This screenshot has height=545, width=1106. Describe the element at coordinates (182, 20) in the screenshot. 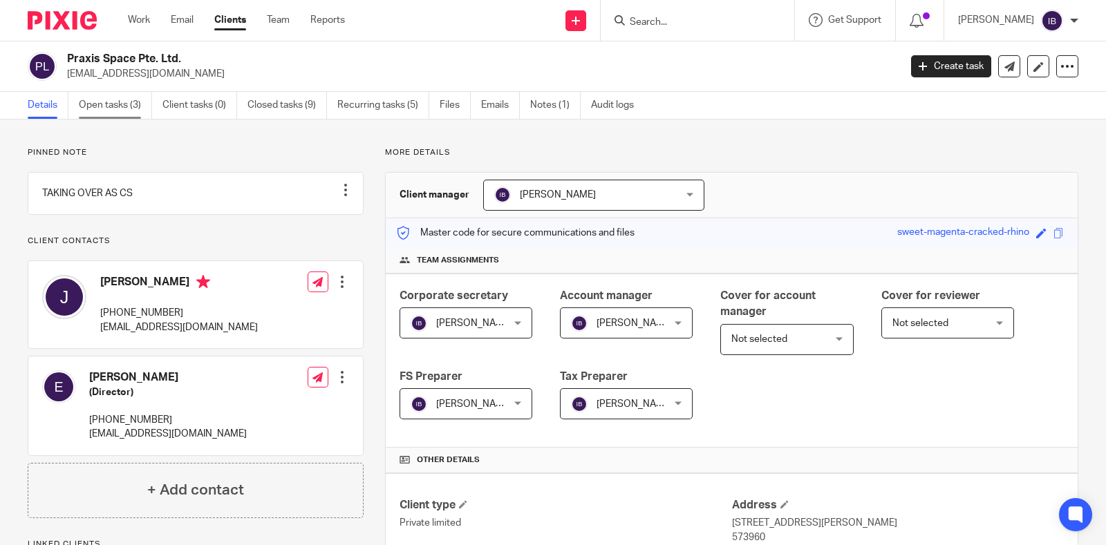

I see `a: Email` at that location.